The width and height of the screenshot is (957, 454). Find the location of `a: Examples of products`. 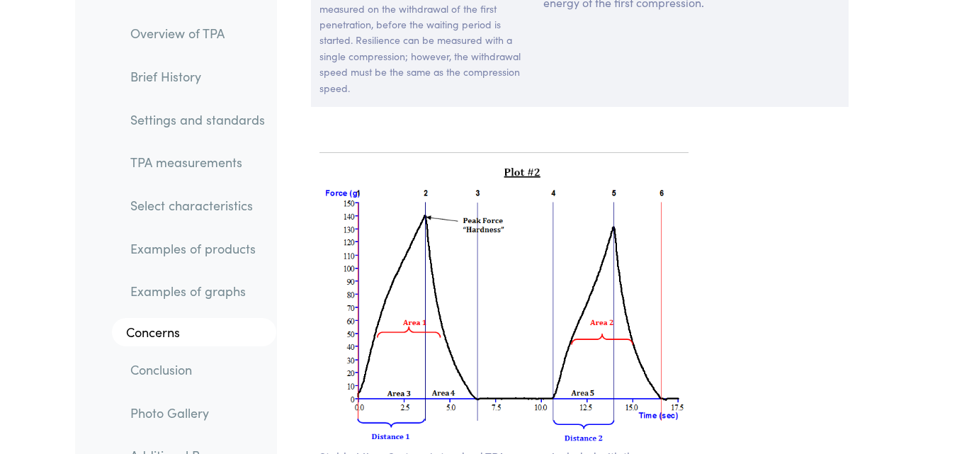

a: Examples of products is located at coordinates (198, 249).